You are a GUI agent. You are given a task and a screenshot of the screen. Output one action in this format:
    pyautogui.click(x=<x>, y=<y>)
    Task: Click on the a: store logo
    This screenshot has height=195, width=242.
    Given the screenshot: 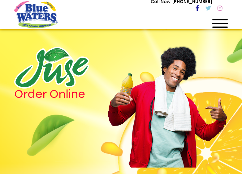 What is the action you would take?
    pyautogui.click(x=36, y=15)
    